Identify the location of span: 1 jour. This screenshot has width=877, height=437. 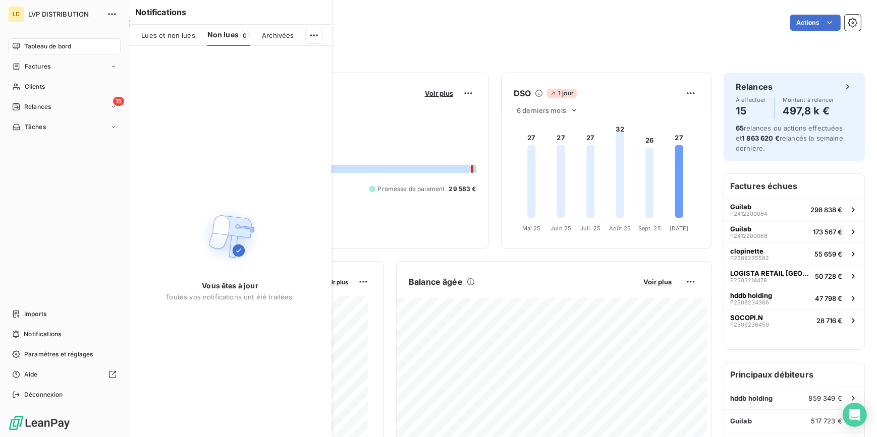
(561, 93).